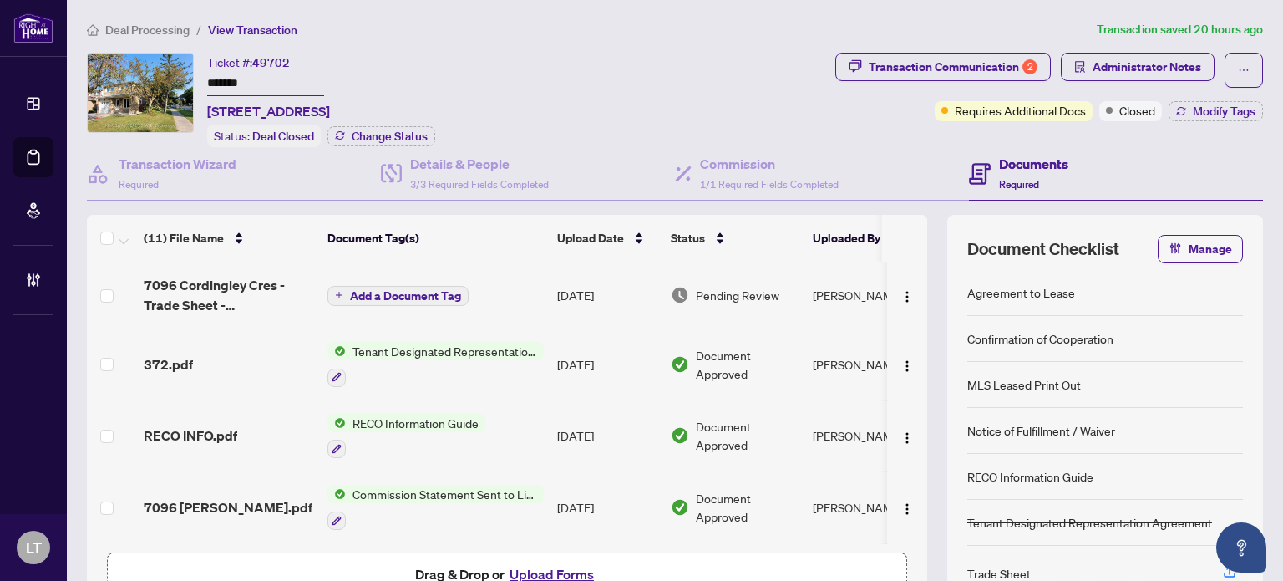 The height and width of the screenshot is (581, 1283). I want to click on span: 3/3 Required Fields Completed, so click(479, 184).